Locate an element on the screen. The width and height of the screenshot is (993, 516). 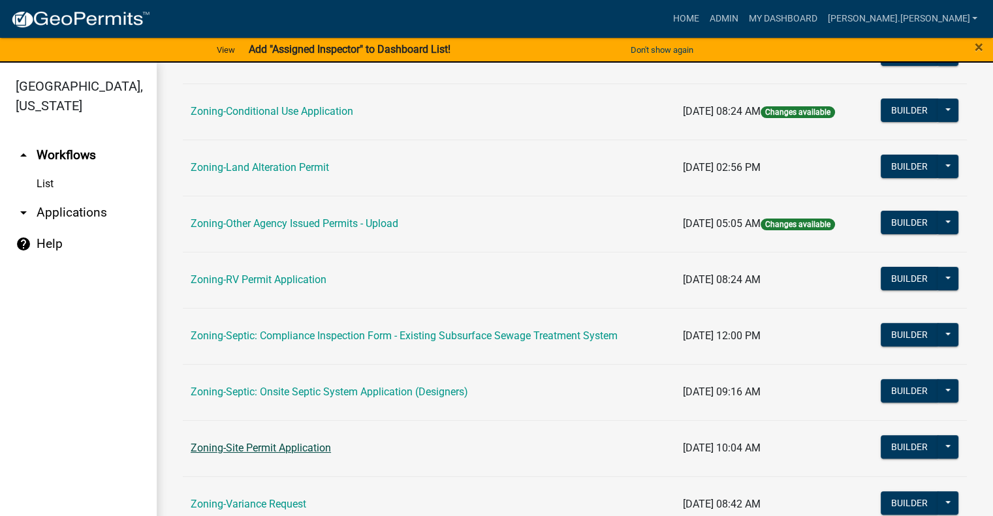
i: arrow_drop_up is located at coordinates (24, 155).